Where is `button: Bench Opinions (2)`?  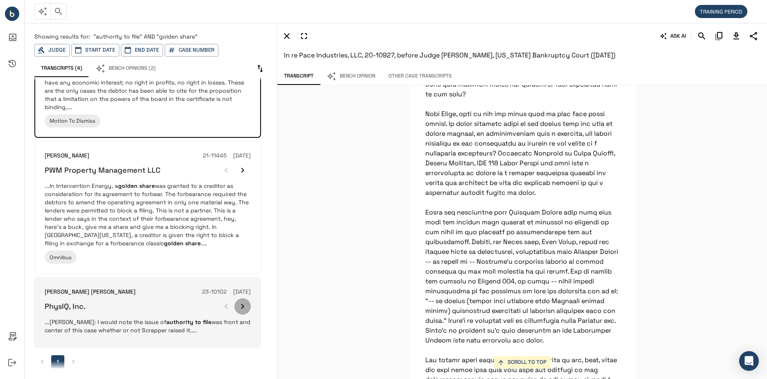 button: Bench Opinions (2) is located at coordinates (125, 68).